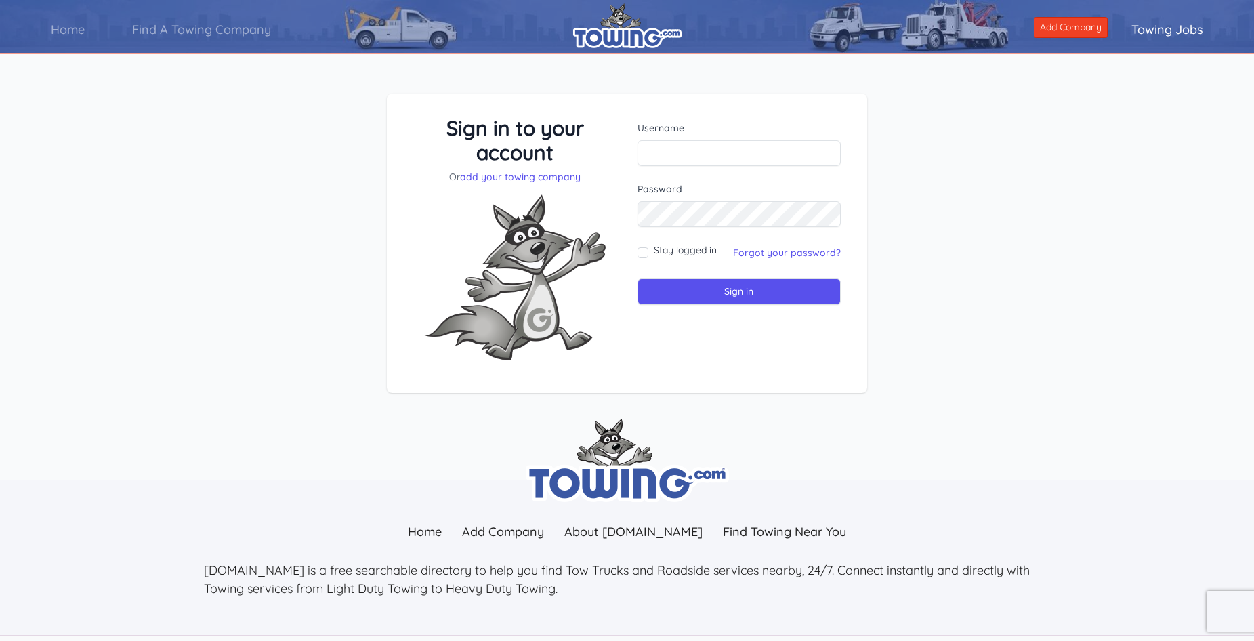 Image resolution: width=1254 pixels, height=641 pixels. Describe the element at coordinates (201, 29) in the screenshot. I see `a: Find A Towing Company` at that location.